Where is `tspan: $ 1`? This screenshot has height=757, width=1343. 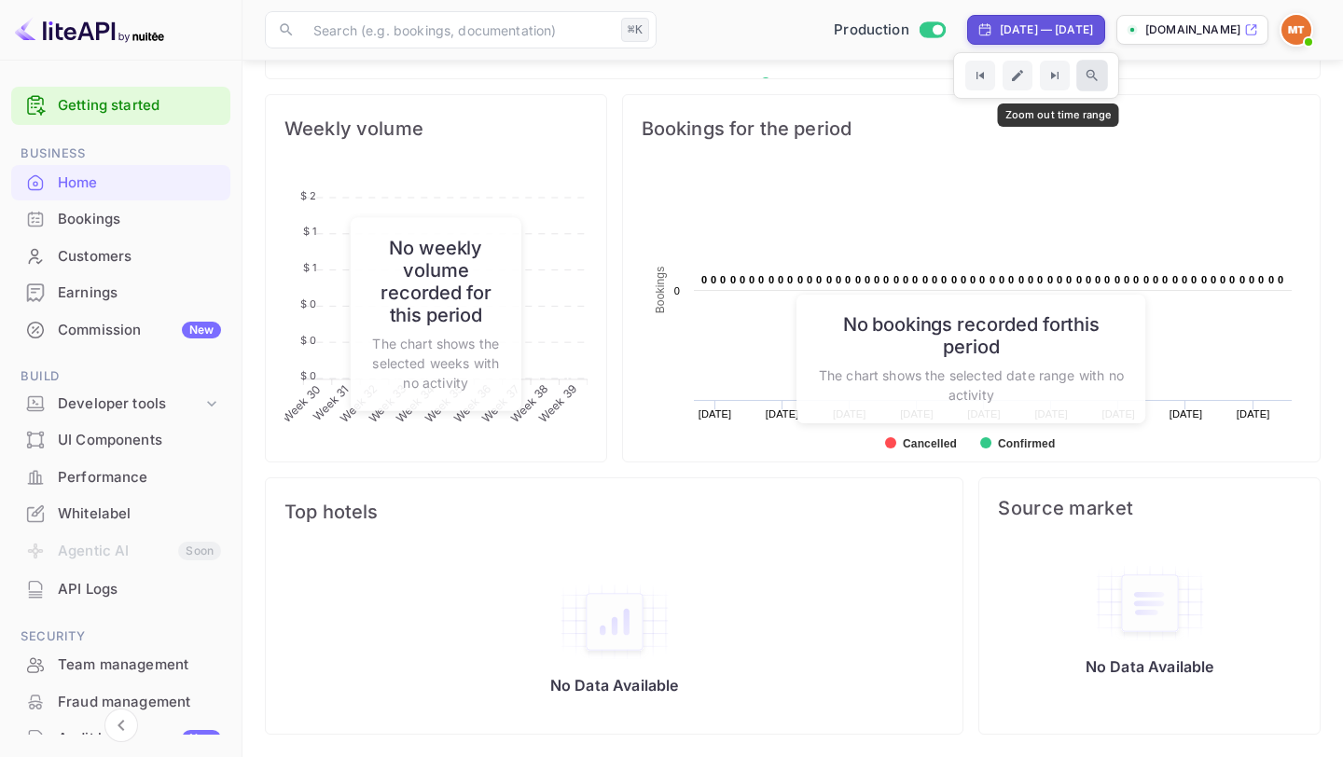 tspan: $ 1 is located at coordinates (310, 231).